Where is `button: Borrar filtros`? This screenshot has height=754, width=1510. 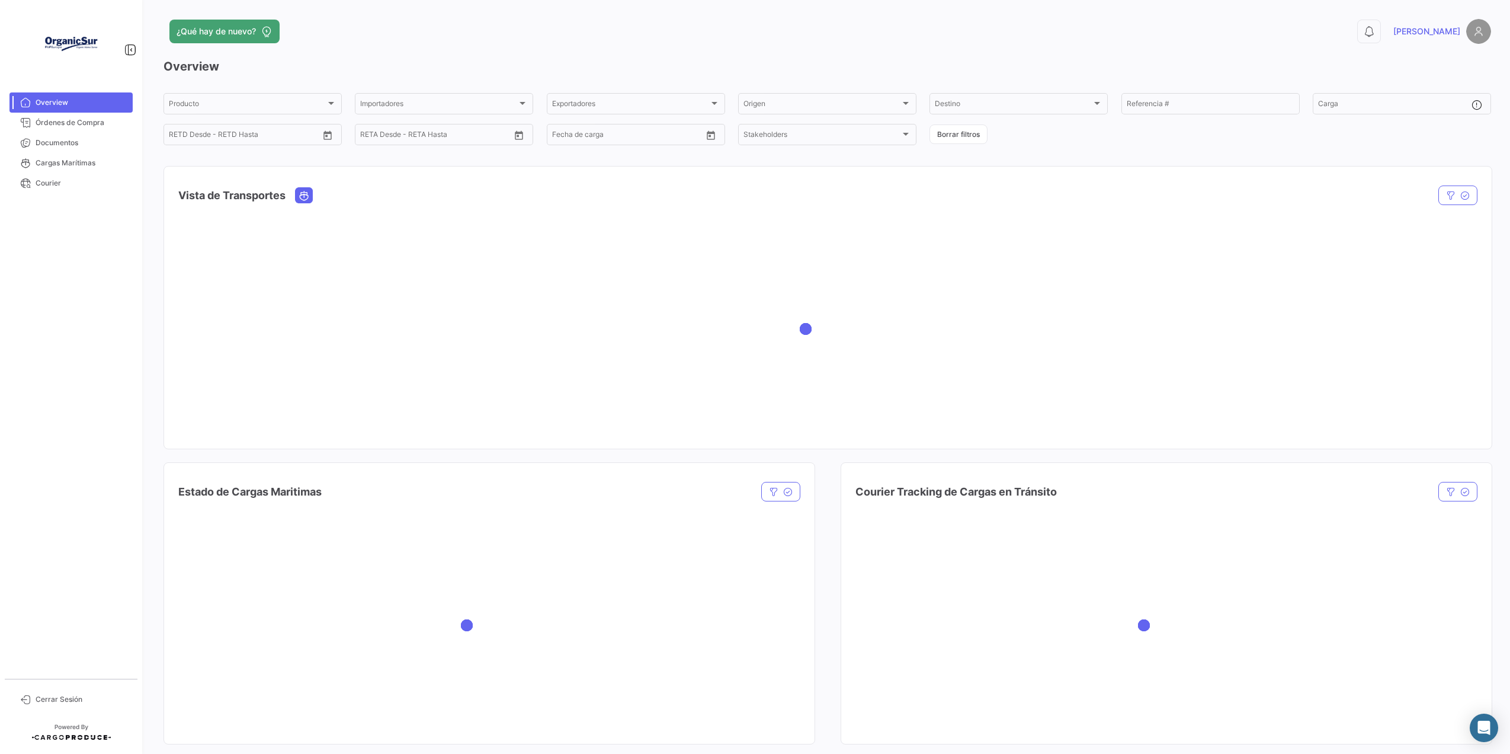 button: Borrar filtros is located at coordinates (959, 134).